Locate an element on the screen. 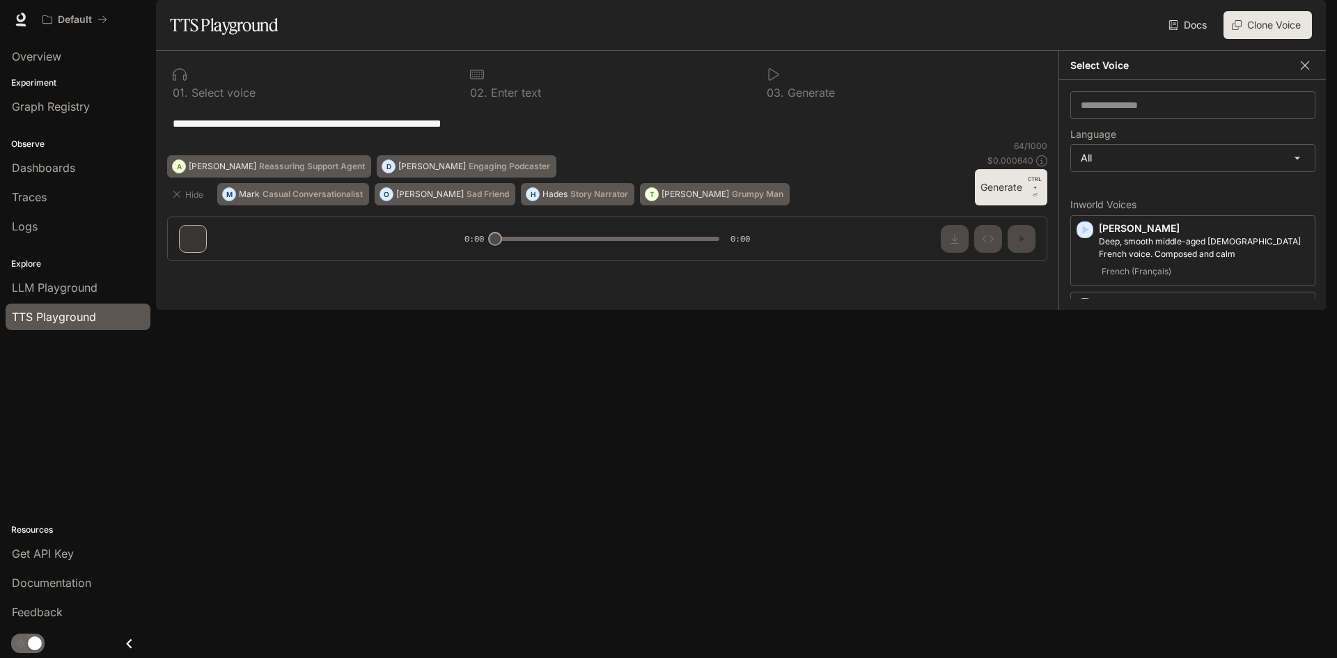 This screenshot has width=1337, height=658. div: T is located at coordinates (652, 194).